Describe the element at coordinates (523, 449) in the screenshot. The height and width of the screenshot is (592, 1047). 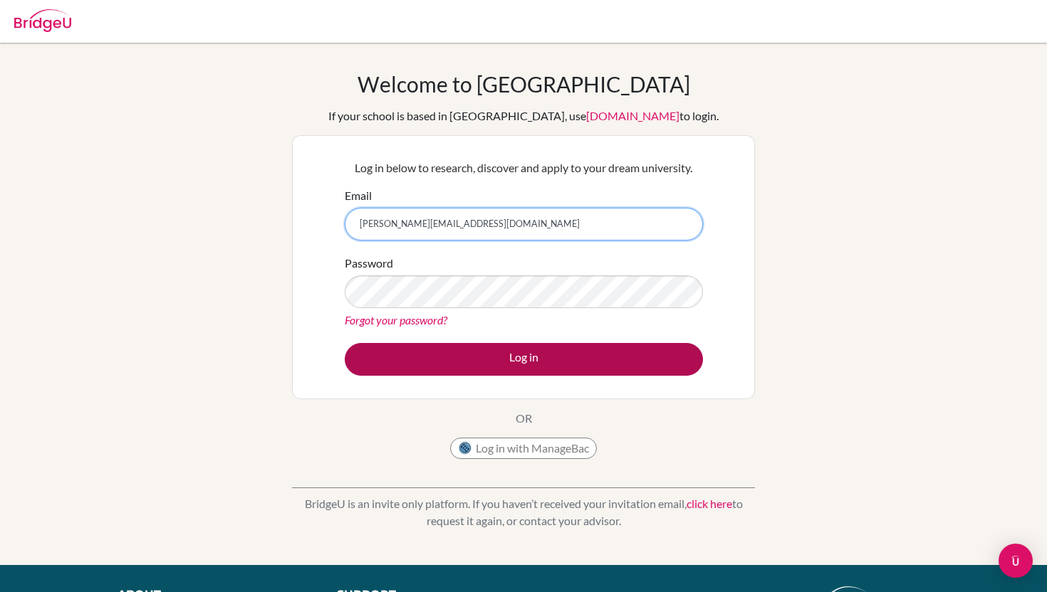
I see `button: Log in with ManageBac` at that location.